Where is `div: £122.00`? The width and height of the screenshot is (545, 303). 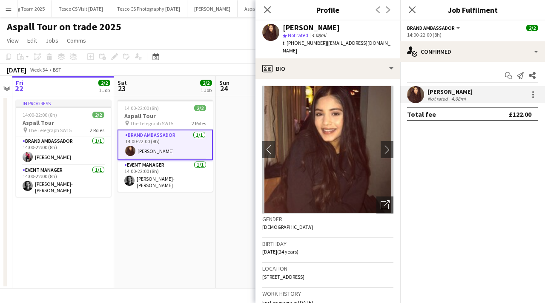
div: £122.00 is located at coordinates (520, 114).